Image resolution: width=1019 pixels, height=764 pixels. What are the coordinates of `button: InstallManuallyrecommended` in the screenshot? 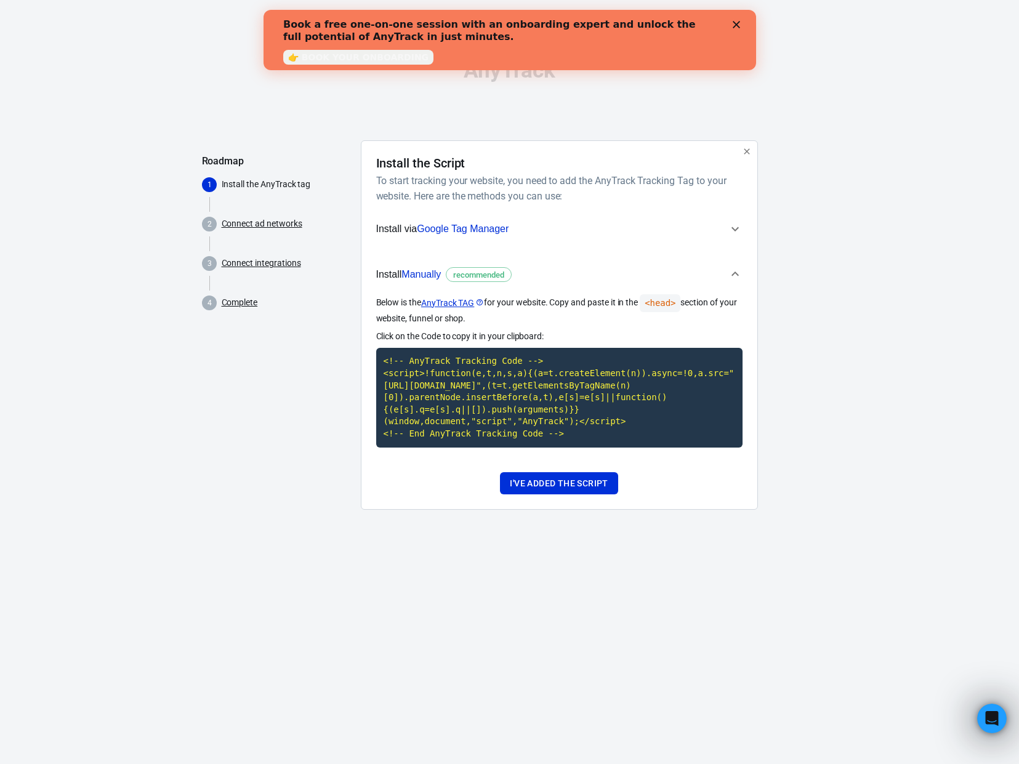 It's located at (559, 274).